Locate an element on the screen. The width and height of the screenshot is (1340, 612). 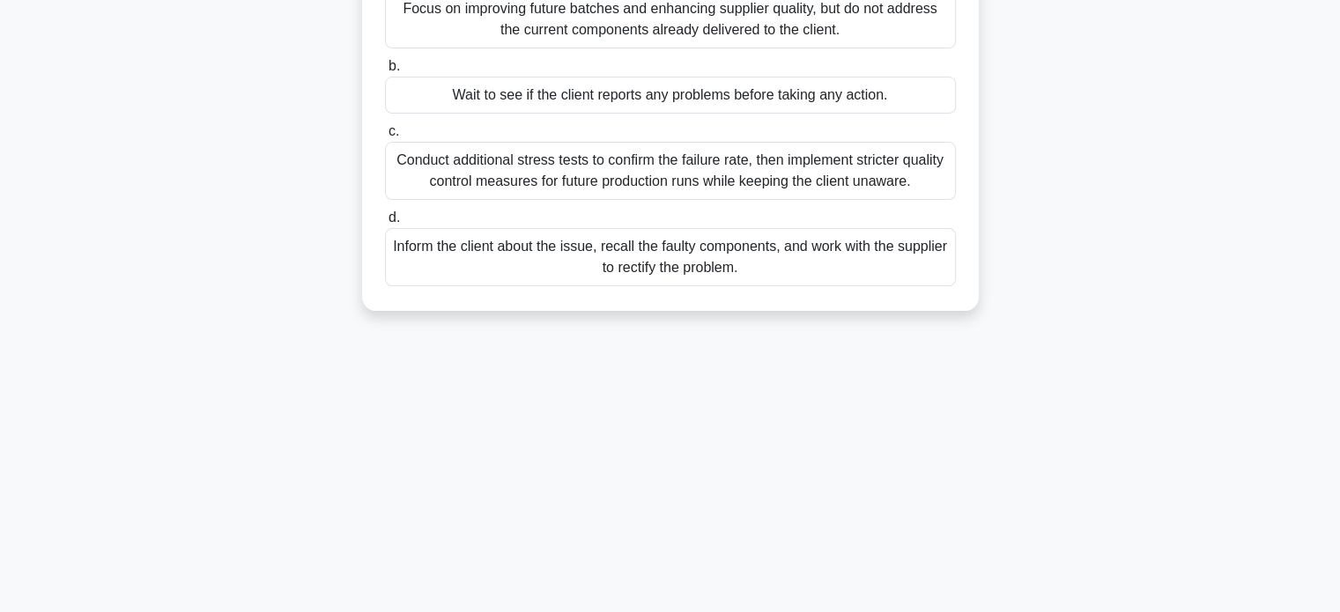
span: d. is located at coordinates (394, 217).